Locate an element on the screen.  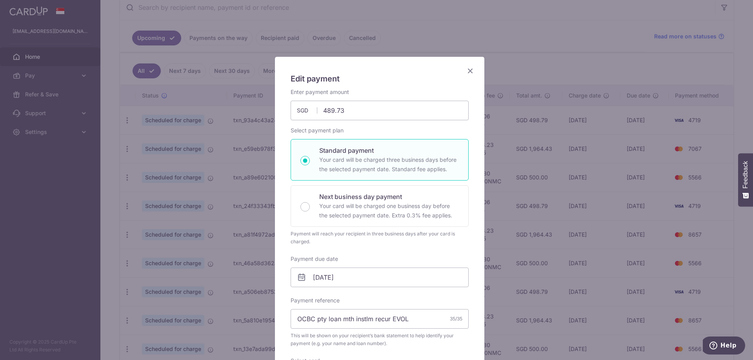
label: Select payment plan is located at coordinates (317, 131).